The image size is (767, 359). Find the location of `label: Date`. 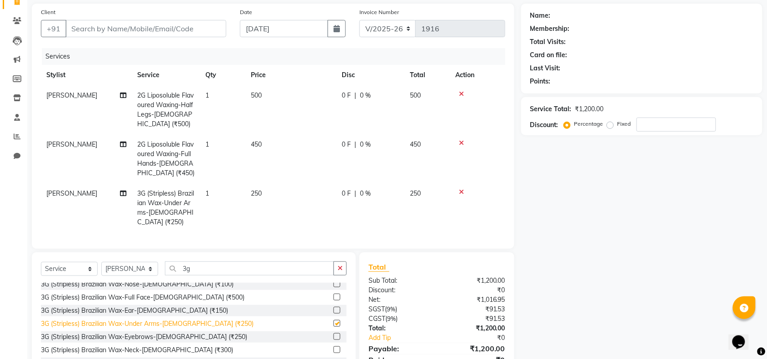

label: Date is located at coordinates (246, 12).